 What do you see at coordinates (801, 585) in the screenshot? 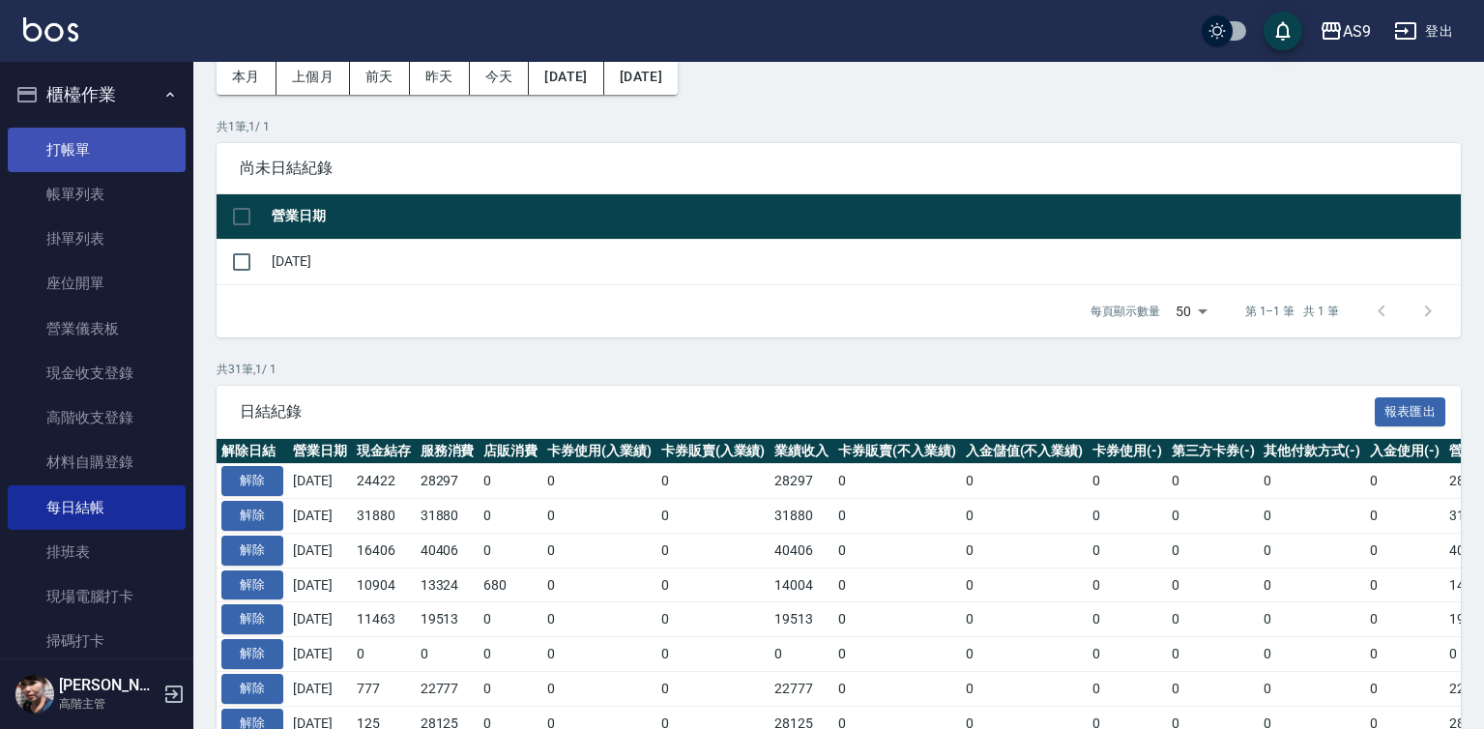
I see `td: 14004` at bounding box center [801, 585].